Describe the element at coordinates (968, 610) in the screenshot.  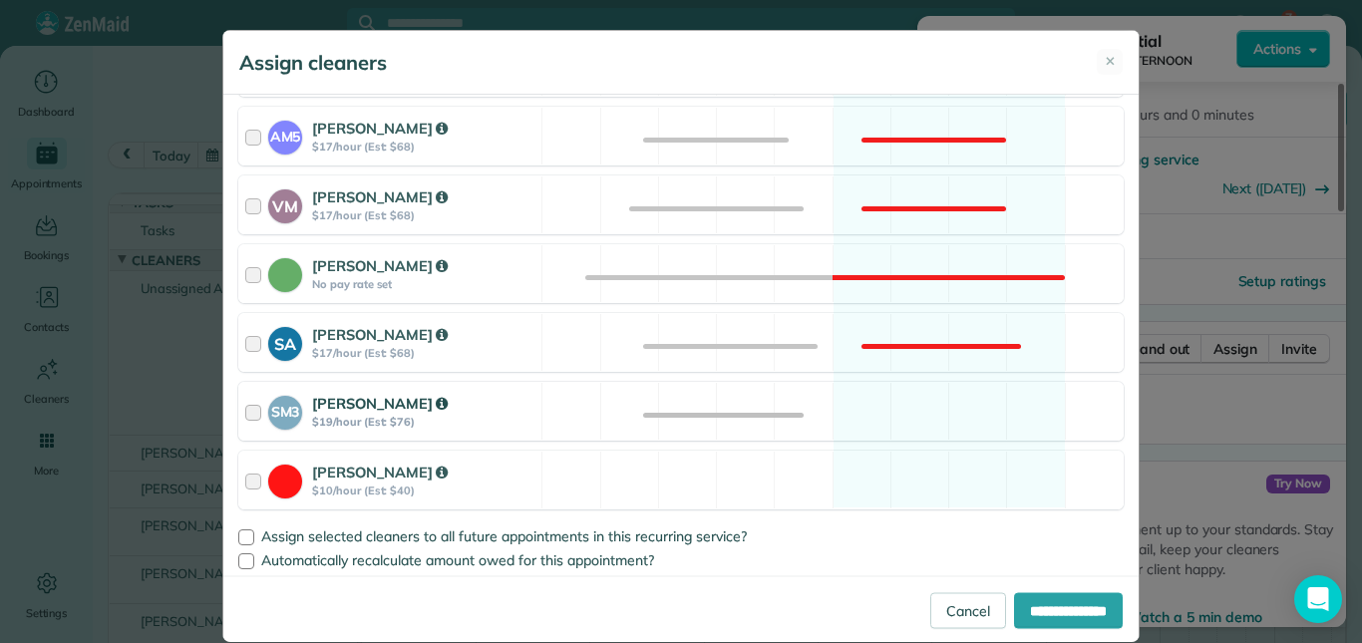
I see `a: Cancel` at that location.